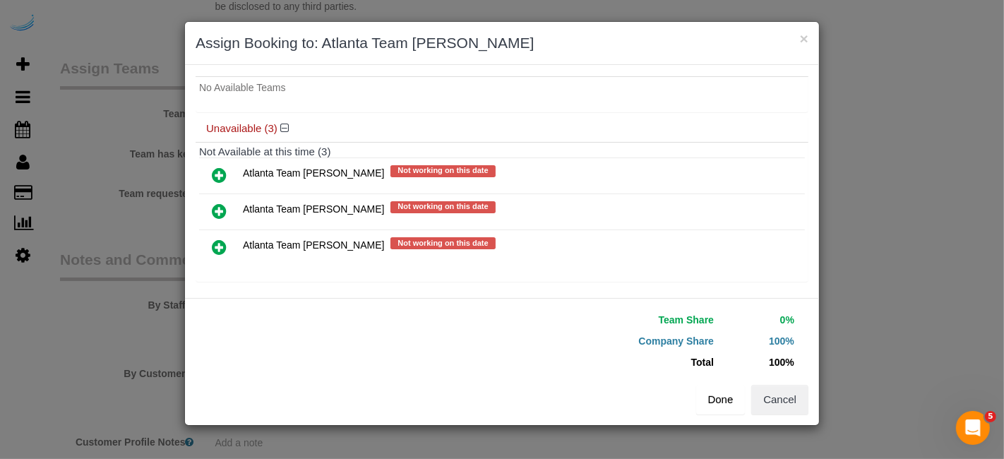 The image size is (1004, 459). What do you see at coordinates (502, 128) in the screenshot?
I see `h4: Unavailable (3)` at bounding box center [502, 128].